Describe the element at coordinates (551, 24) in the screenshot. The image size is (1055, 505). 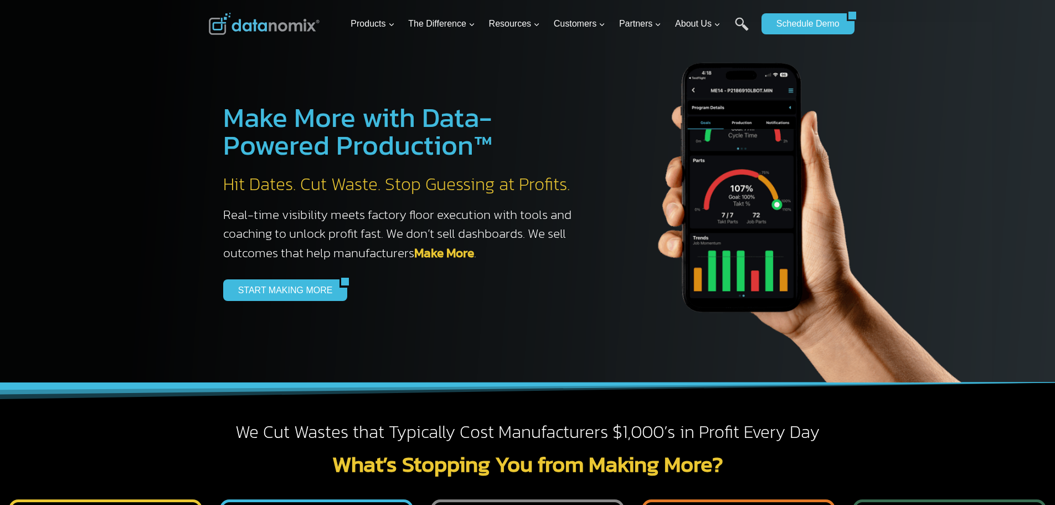
I see `nav: Primary Navigation` at that location.